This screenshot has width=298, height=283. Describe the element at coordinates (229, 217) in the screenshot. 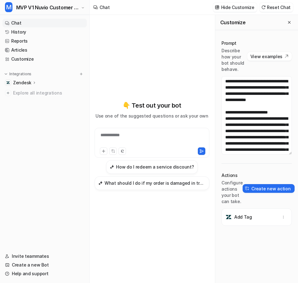

I see `img: Add Tag icon` at that location.